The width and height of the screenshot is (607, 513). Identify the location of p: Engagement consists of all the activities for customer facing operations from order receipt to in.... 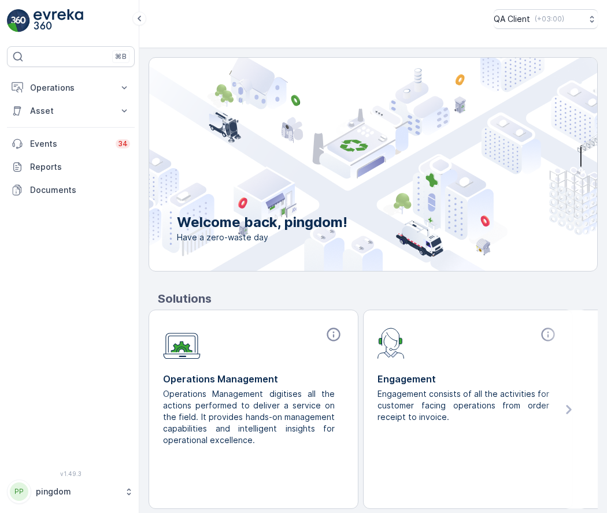
(463, 406).